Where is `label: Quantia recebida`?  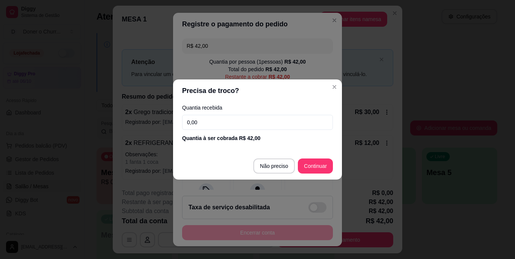 label: Quantia recebida is located at coordinates (257, 108).